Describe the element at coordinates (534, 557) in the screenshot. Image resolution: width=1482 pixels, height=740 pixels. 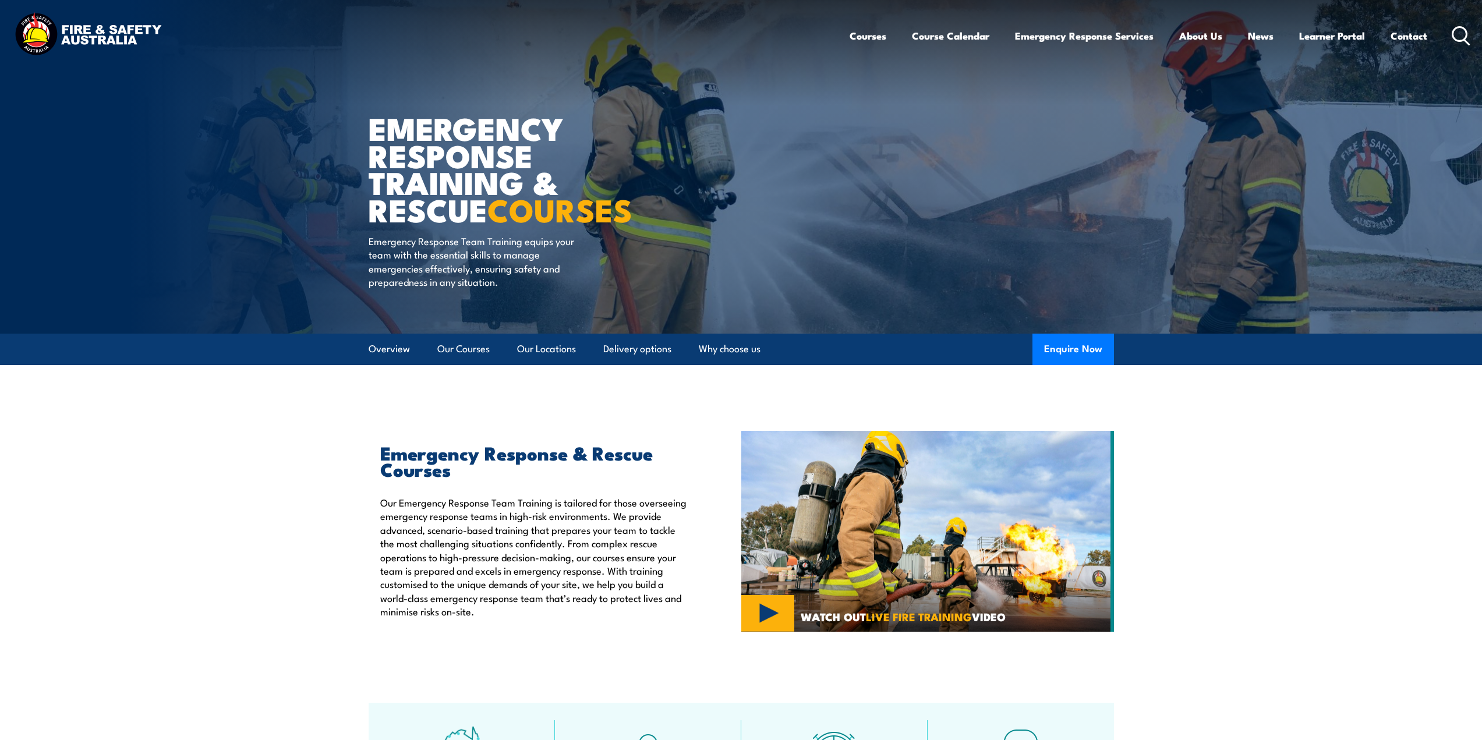
I see `p: Our Emergency Response Team Training is tailored for those overseeing emergency response teams in...` at that location.